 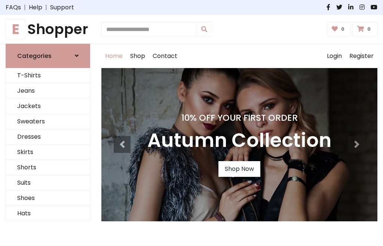 What do you see at coordinates (16, 29) in the screenshot?
I see `span: E` at bounding box center [16, 29].